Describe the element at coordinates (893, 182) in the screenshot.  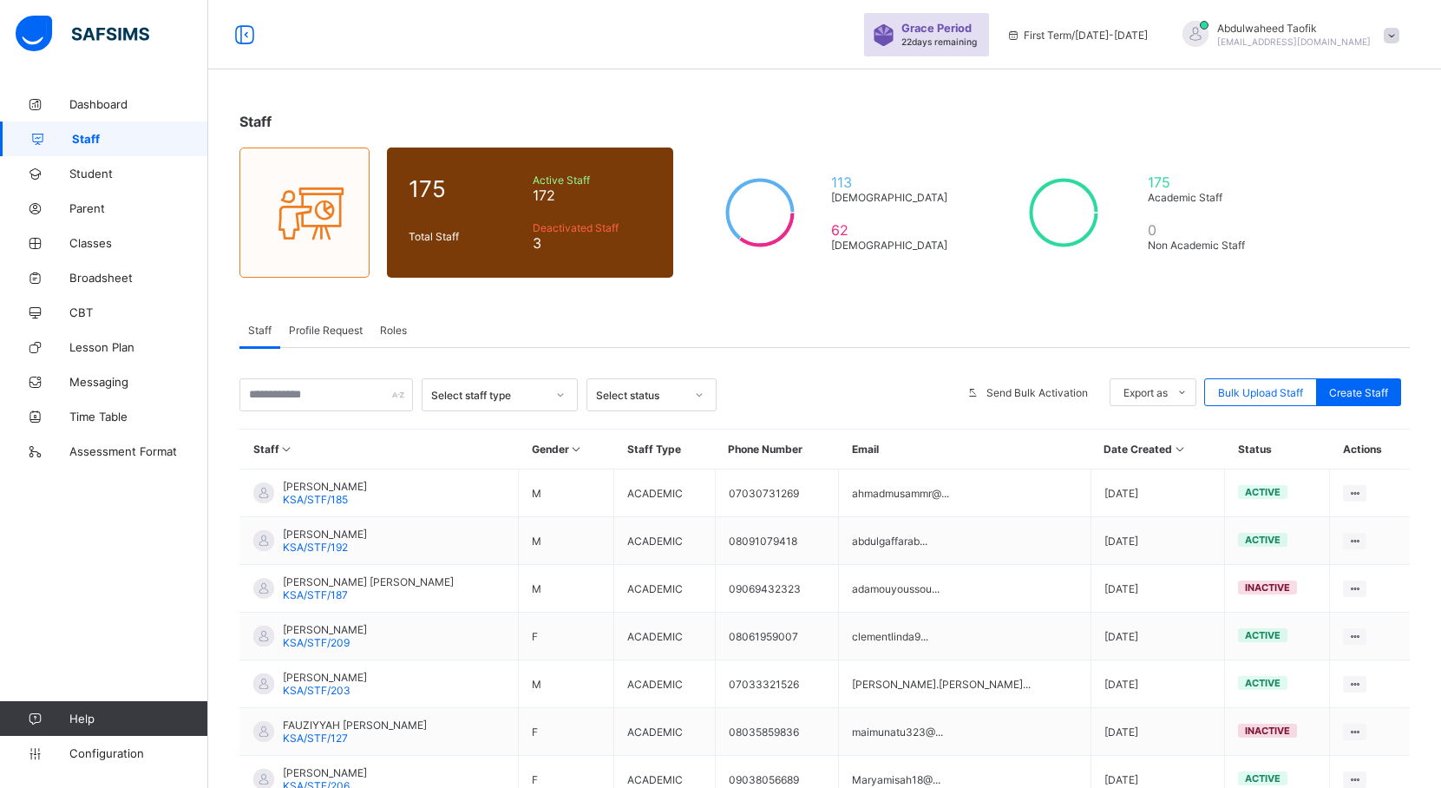
I see `span: 113` at that location.